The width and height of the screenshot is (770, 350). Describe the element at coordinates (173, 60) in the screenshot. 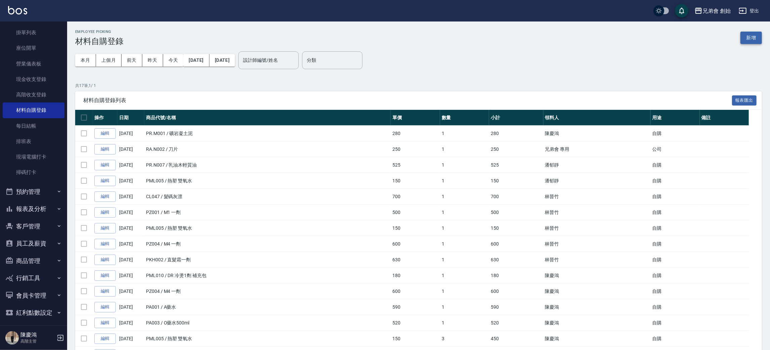

I see `button: 今天` at that location.